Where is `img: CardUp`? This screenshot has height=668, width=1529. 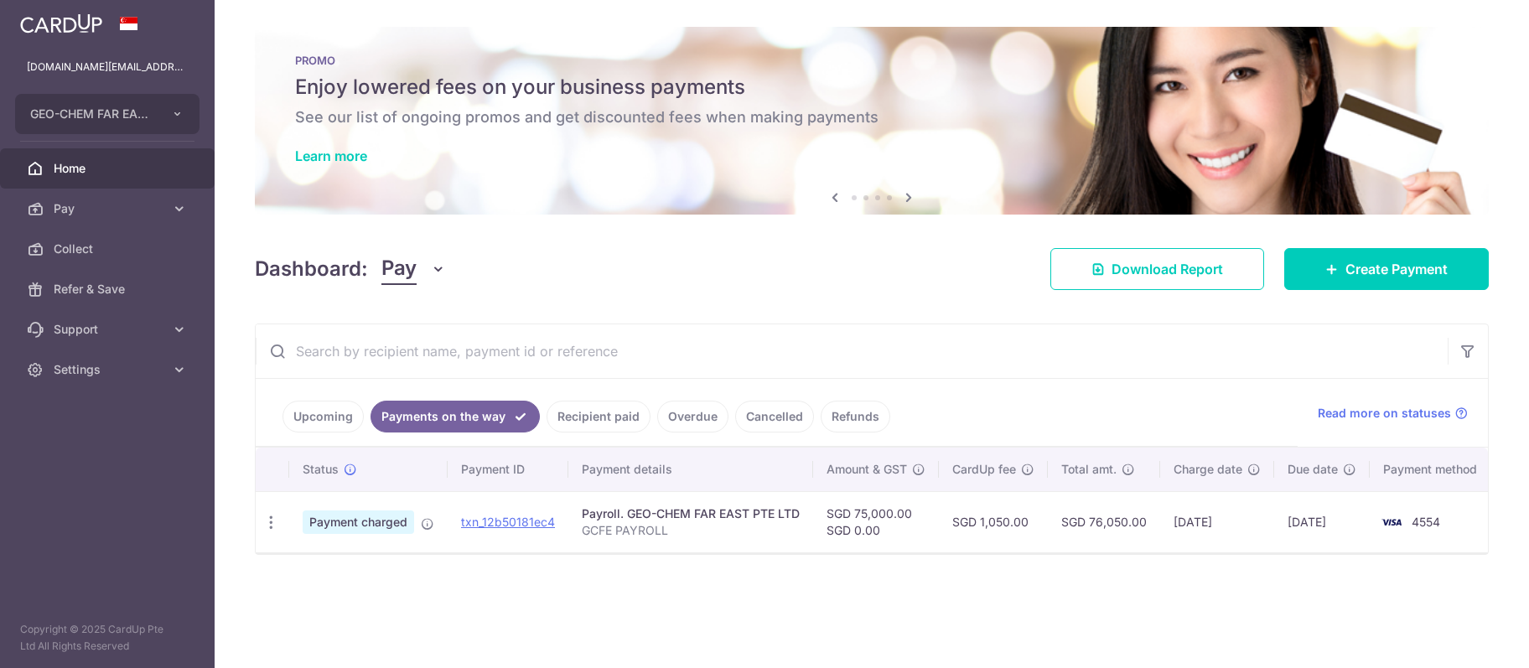 img: CardUp is located at coordinates (61, 23).